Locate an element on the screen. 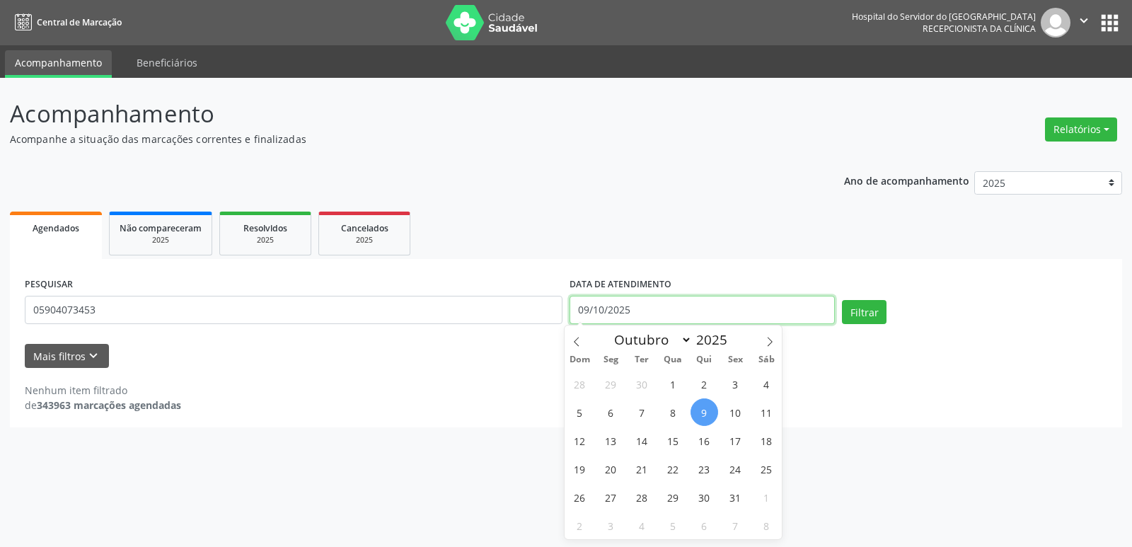  p: Acompanhamento is located at coordinates (399, 114).